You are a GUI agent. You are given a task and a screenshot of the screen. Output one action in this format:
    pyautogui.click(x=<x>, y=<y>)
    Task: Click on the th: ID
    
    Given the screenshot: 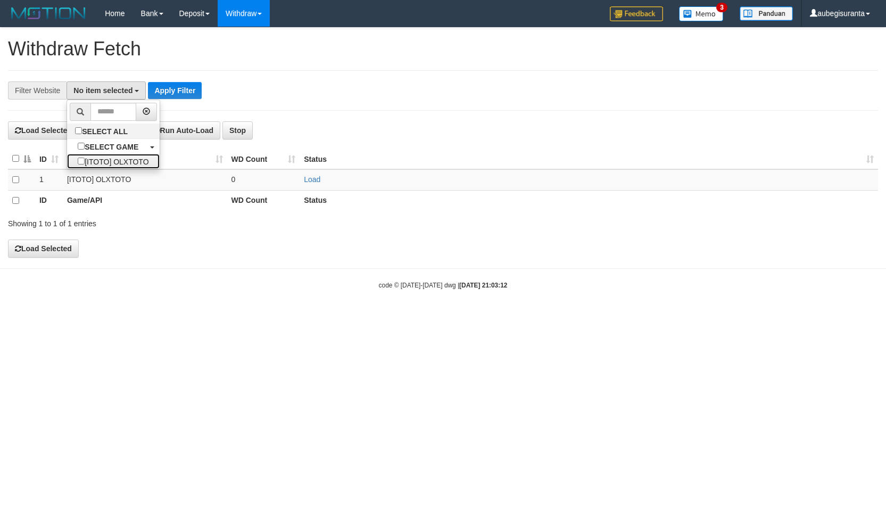 What is the action you would take?
    pyautogui.click(x=49, y=200)
    